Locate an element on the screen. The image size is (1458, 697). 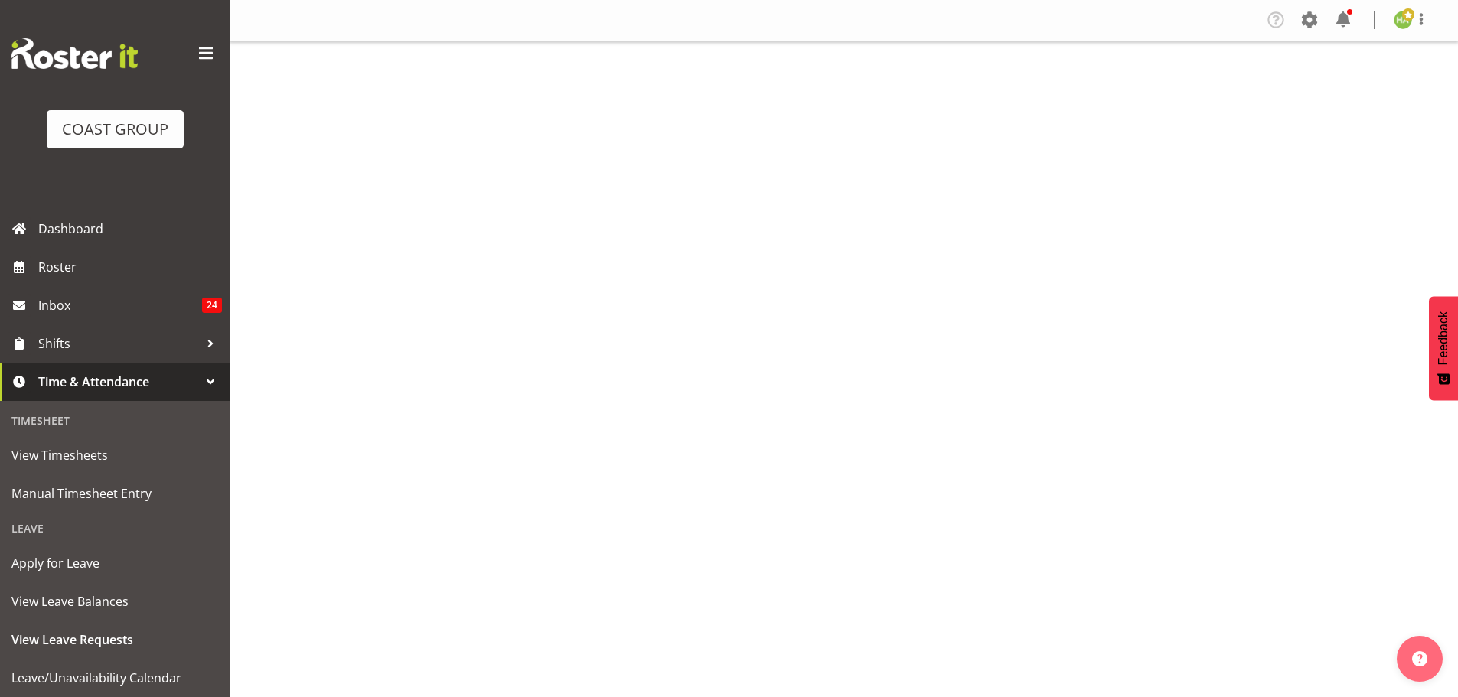
img: hendrix-amani9069.jpg is located at coordinates (1403, 20).